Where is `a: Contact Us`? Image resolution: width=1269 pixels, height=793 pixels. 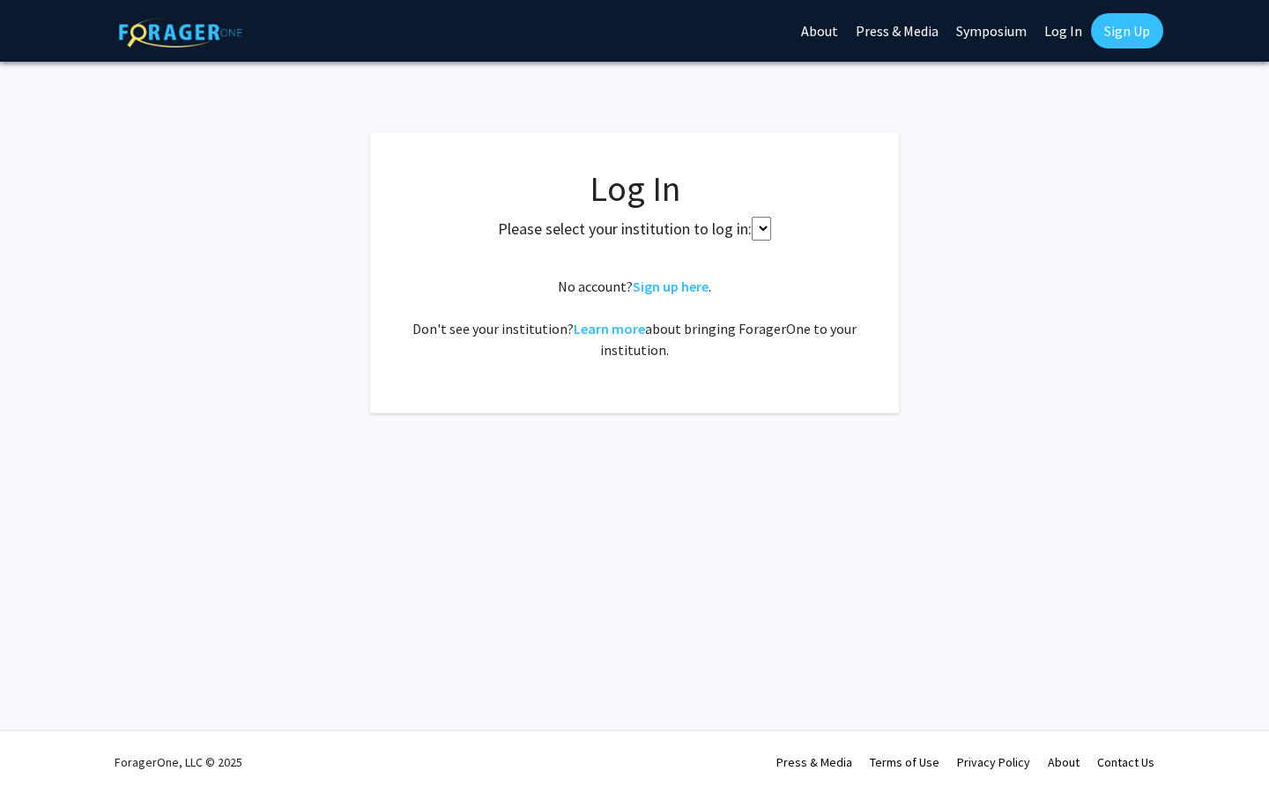 a: Contact Us is located at coordinates (1125, 762).